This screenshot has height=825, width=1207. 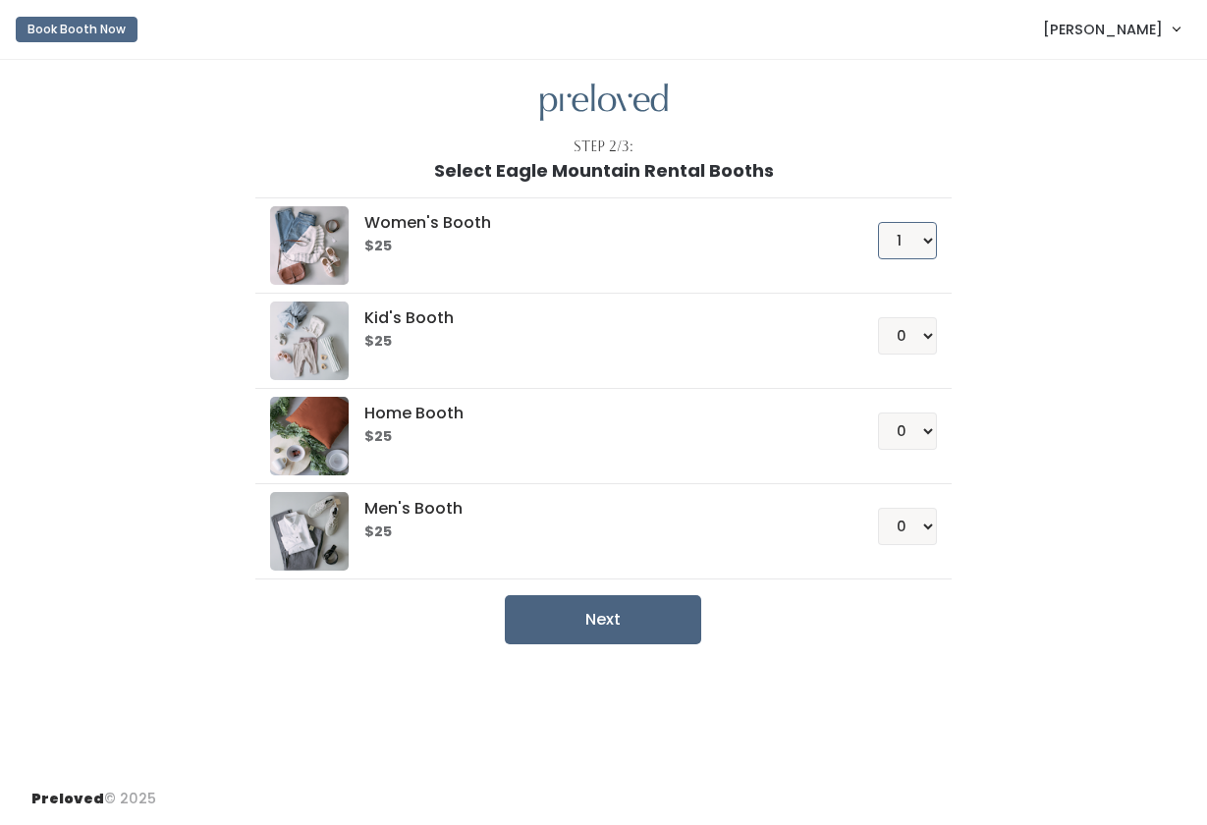 What do you see at coordinates (597, 509) in the screenshot?
I see `h5: Men's Booth` at bounding box center [597, 509].